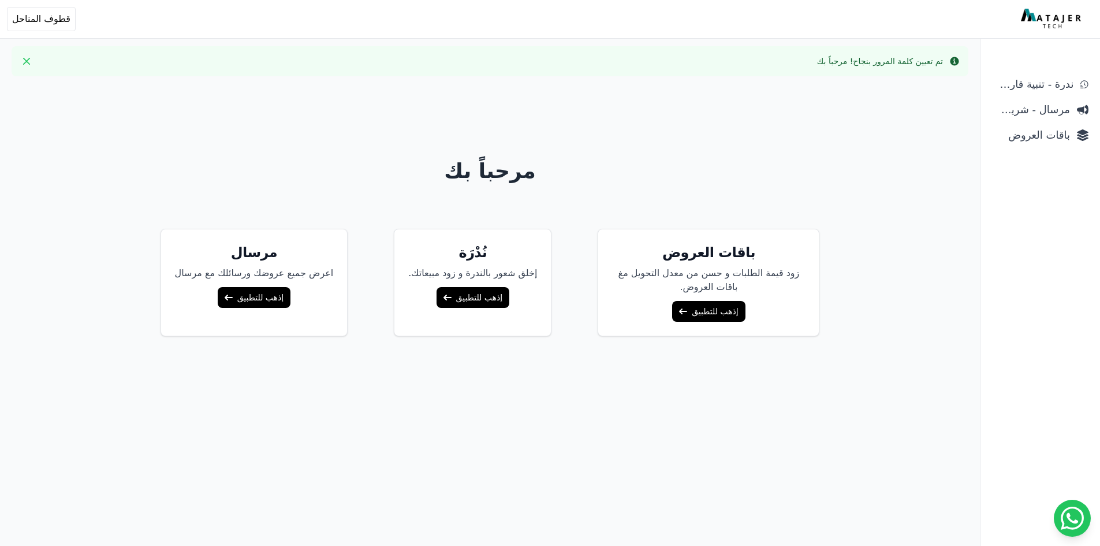 The height and width of the screenshot is (546, 1100). Describe the element at coordinates (254, 252) in the screenshot. I see `h5: مرسال` at that location.